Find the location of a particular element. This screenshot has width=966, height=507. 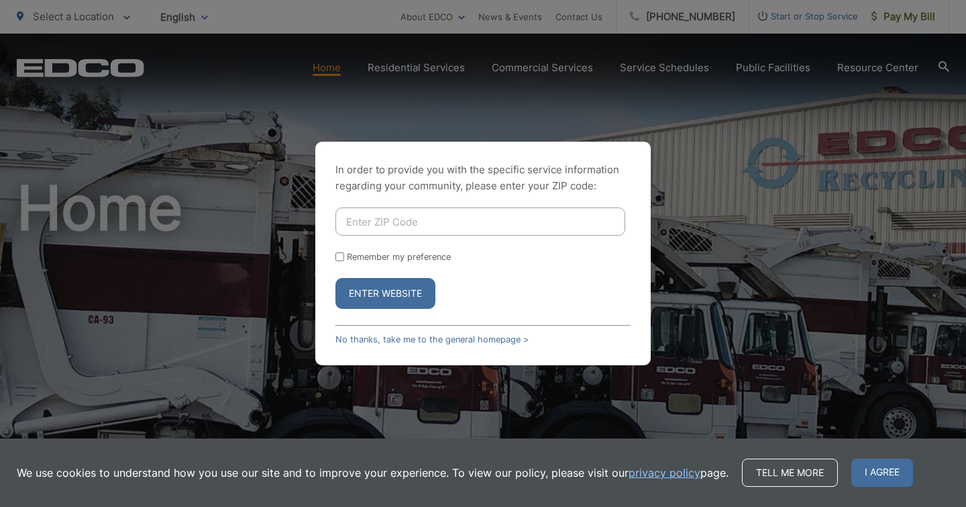

a: No thanks, take me to the general homepage > is located at coordinates (432, 339).